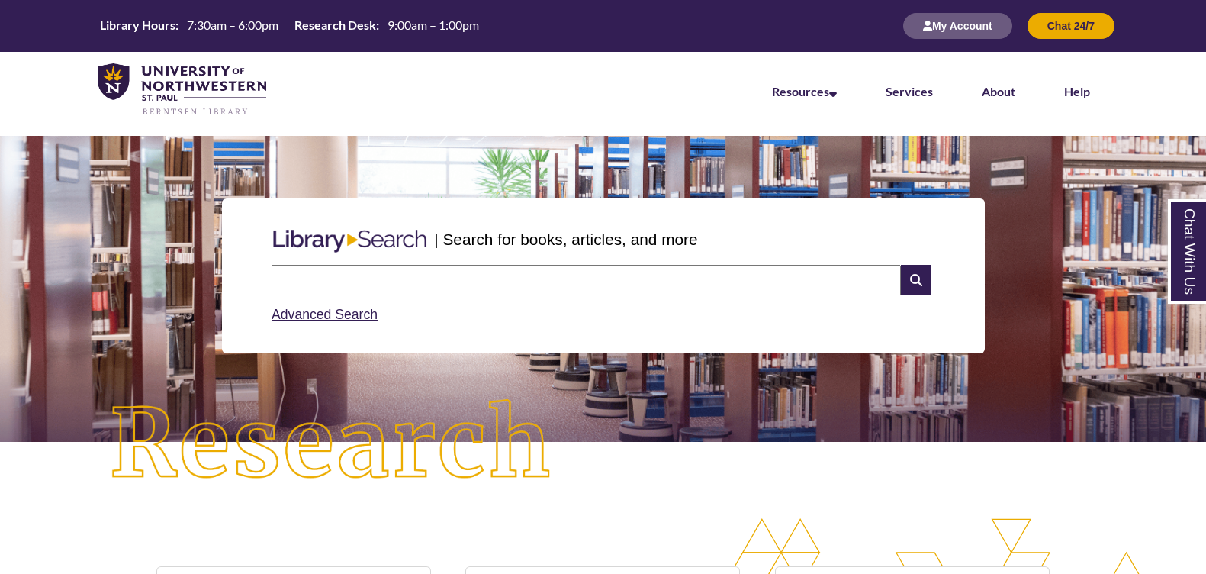 Image resolution: width=1206 pixels, height=574 pixels. Describe the element at coordinates (1071, 25) in the screenshot. I see `a: Chat 24/7` at that location.